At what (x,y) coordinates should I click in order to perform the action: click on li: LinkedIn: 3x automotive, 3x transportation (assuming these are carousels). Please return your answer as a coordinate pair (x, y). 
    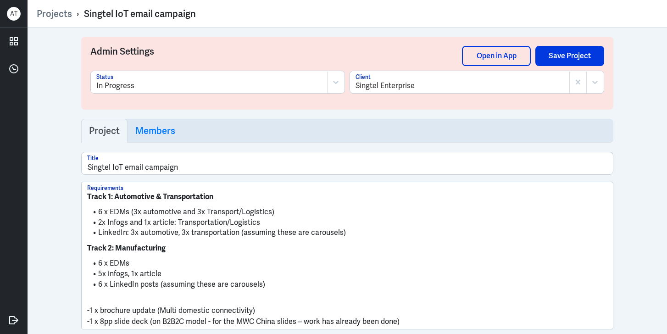
    Looking at the image, I should click on (347, 233).